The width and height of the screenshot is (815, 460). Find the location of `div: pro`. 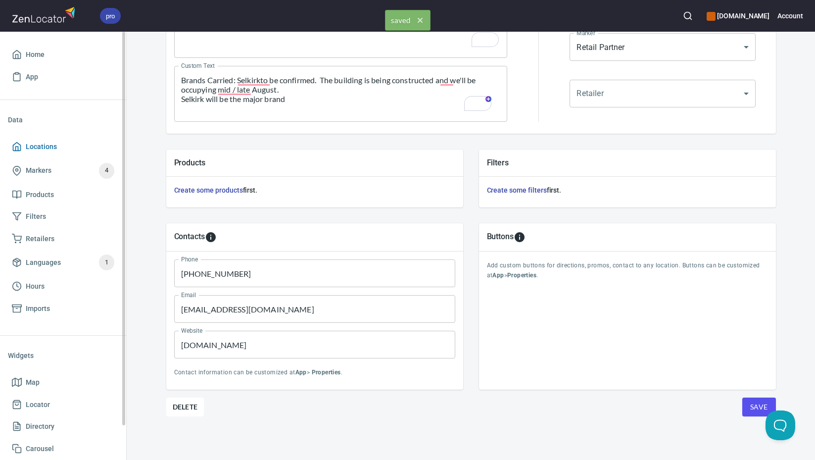

div: pro is located at coordinates (110, 16).